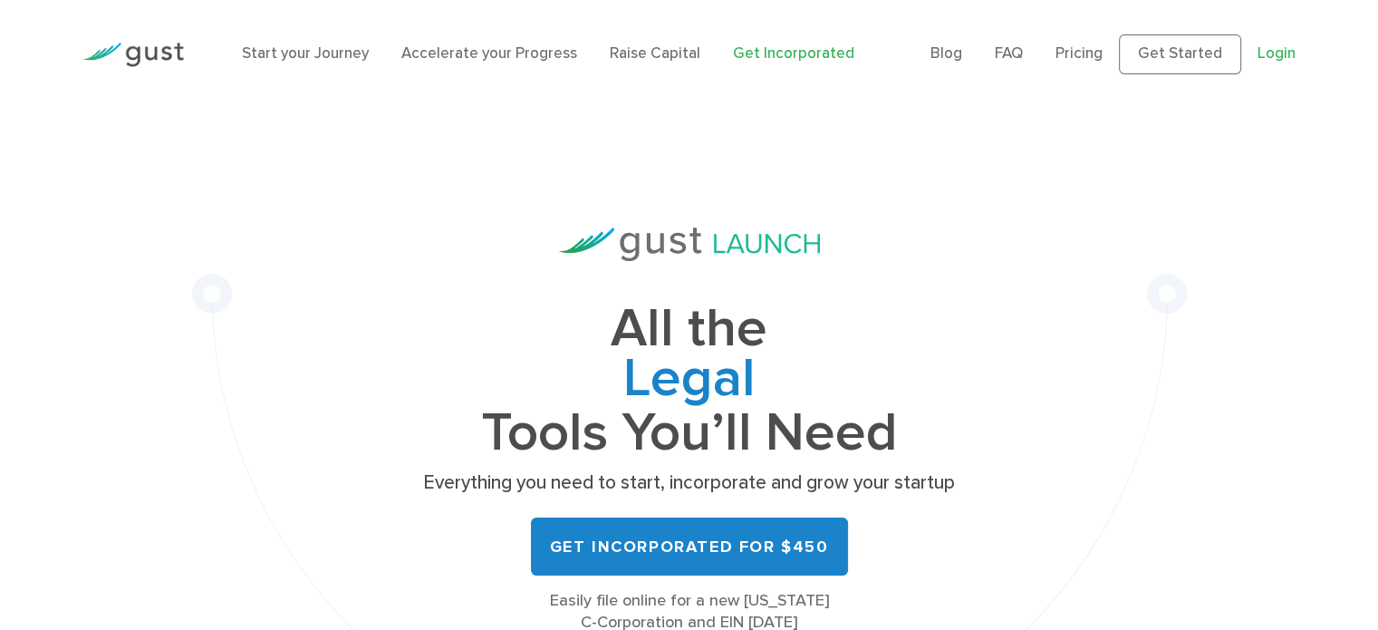  What do you see at coordinates (946, 53) in the screenshot?
I see `a: Blog` at bounding box center [946, 53].